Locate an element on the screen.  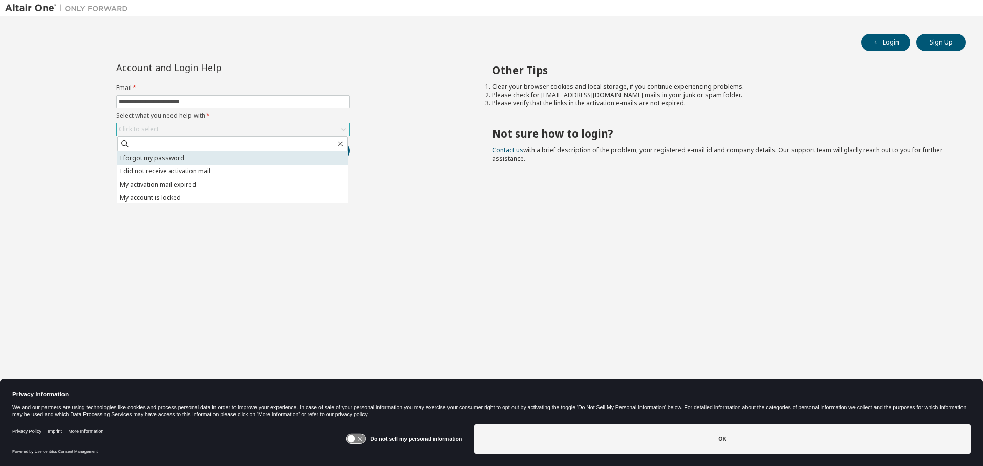
label: Select what you need help with is located at coordinates (233, 116).